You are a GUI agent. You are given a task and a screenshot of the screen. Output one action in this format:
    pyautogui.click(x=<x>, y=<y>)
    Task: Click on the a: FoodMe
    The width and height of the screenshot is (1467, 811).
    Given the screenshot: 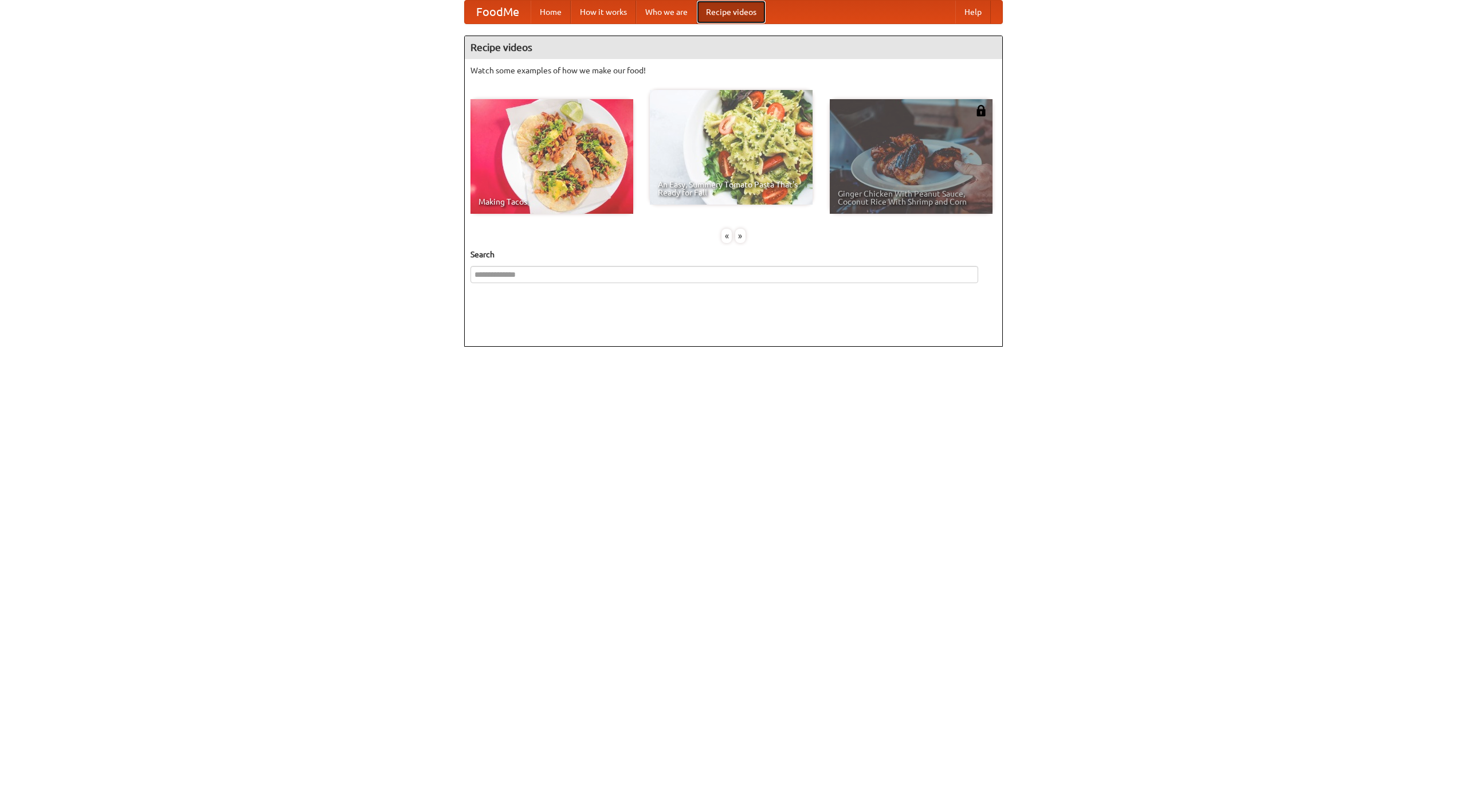 What is the action you would take?
    pyautogui.click(x=497, y=12)
    